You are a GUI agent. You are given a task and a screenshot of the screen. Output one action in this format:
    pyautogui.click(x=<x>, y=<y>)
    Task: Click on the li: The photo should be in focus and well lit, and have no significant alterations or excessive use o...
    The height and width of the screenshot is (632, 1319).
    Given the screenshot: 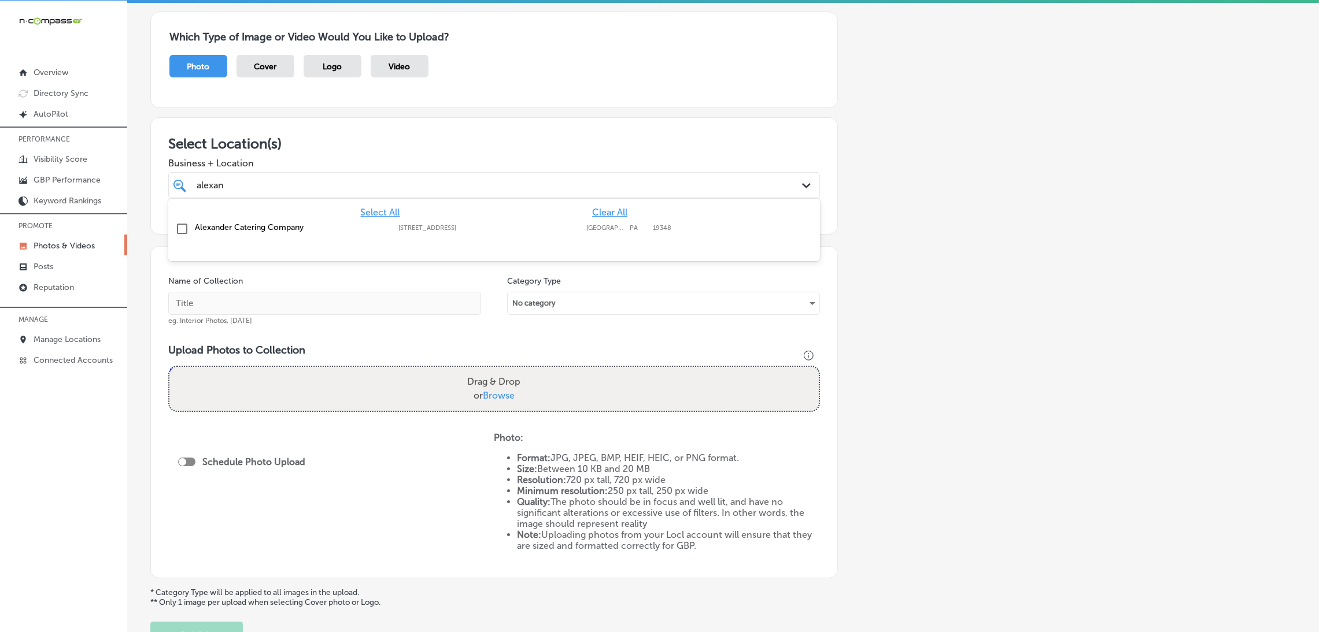 What is the action you would take?
    pyautogui.click(x=668, y=513)
    